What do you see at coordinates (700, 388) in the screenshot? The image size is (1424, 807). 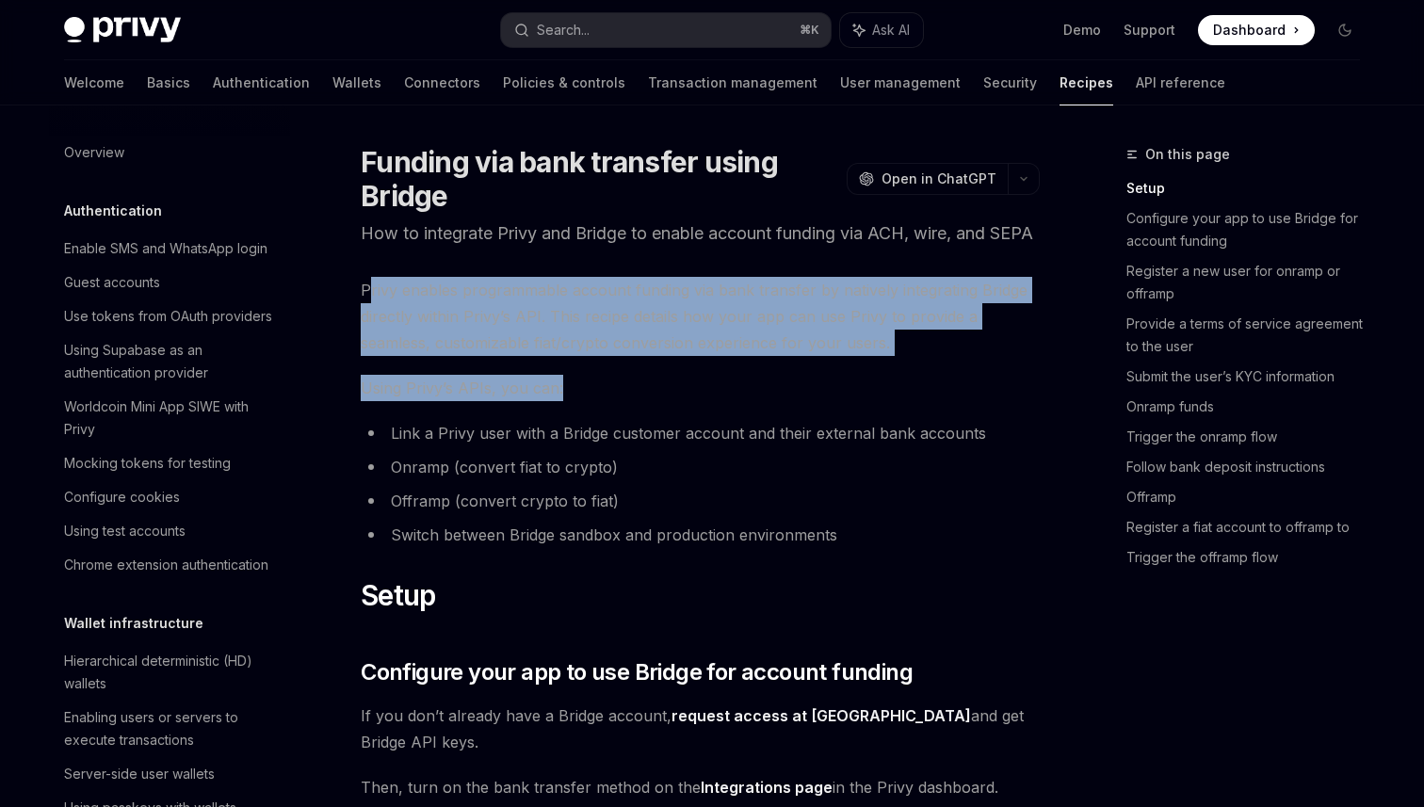 I see `span: Using Privy’s APIs, you can:` at bounding box center [700, 388].